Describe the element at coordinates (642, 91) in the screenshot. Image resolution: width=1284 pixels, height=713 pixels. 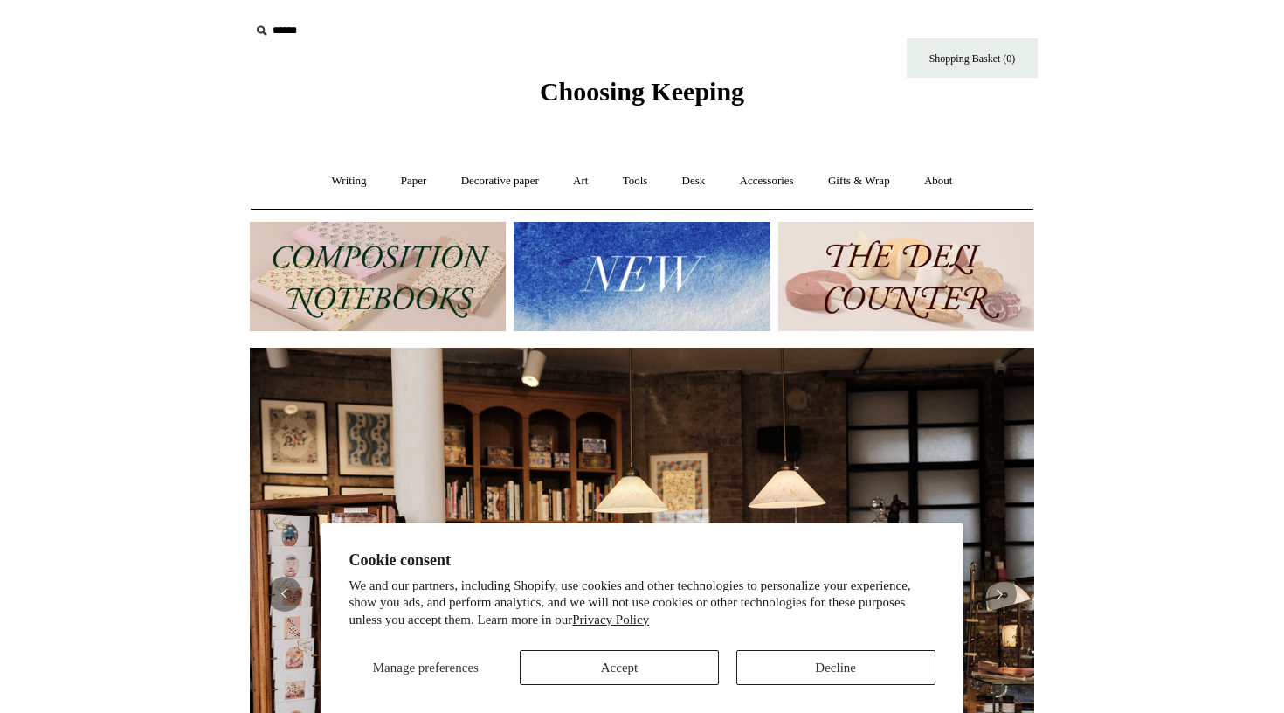
I see `span: Choosing Keeping` at that location.